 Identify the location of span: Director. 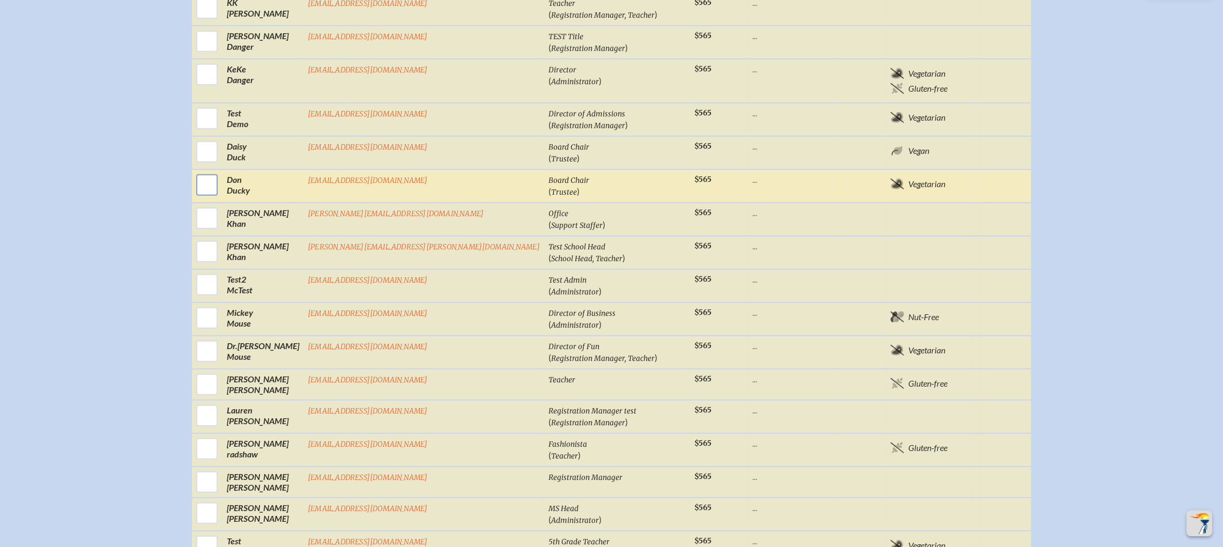
(562, 70).